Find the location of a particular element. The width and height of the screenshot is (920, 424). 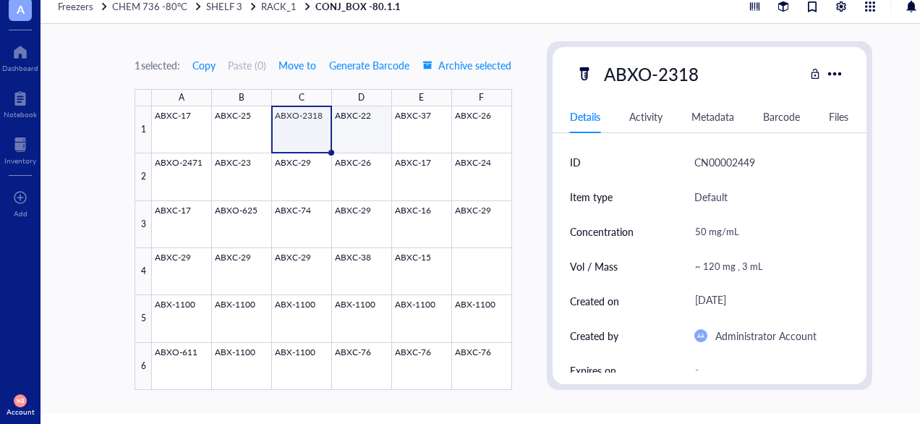

div: Files is located at coordinates (839, 117).